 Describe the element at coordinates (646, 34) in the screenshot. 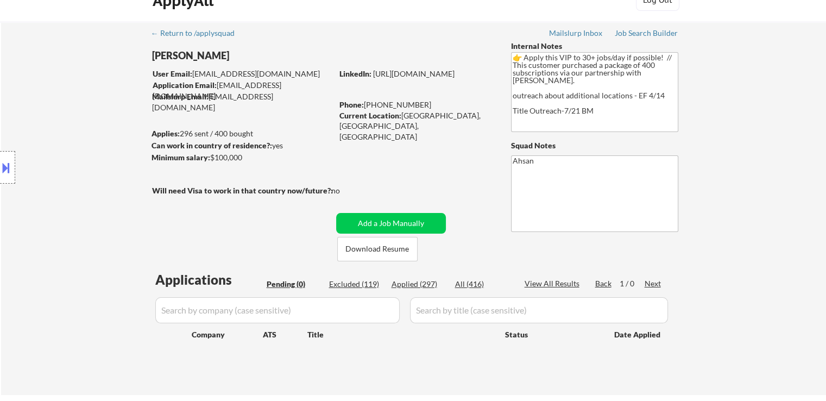

I see `a: Job Search Builder` at that location.